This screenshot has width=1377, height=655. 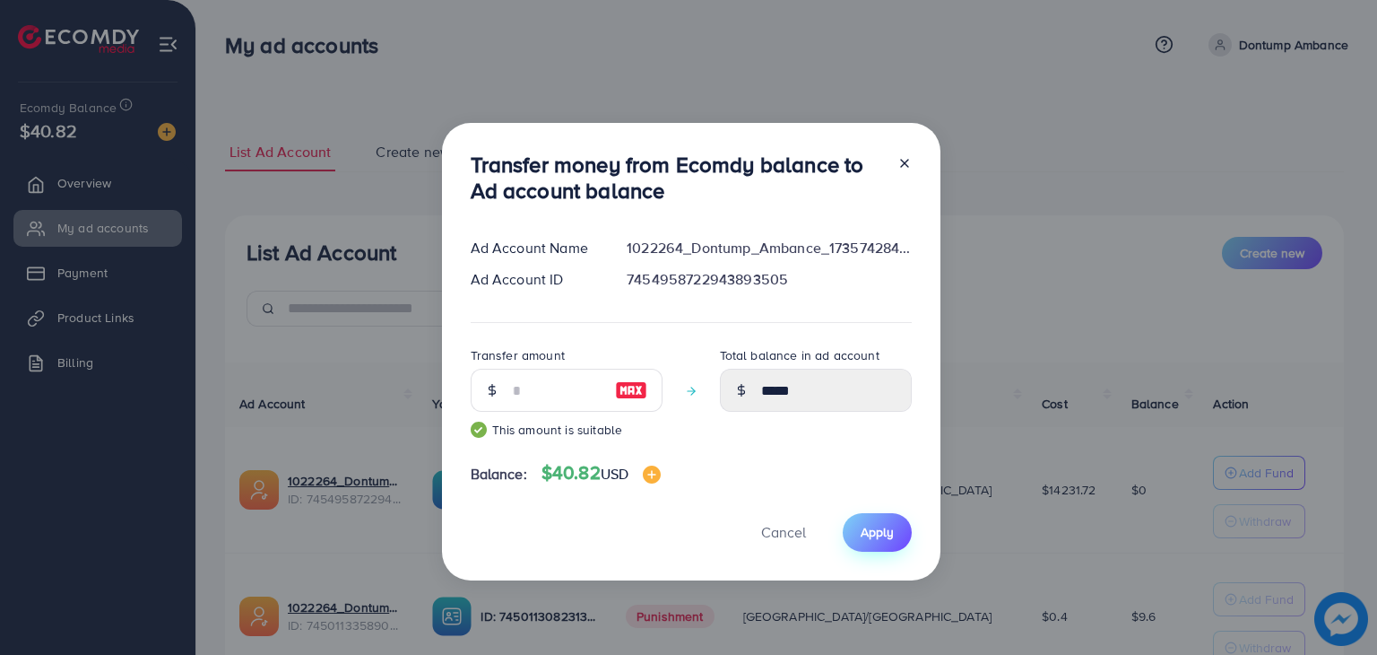 What do you see at coordinates (517, 355) in the screenshot?
I see `label: Transfer amount` at bounding box center [517, 355].